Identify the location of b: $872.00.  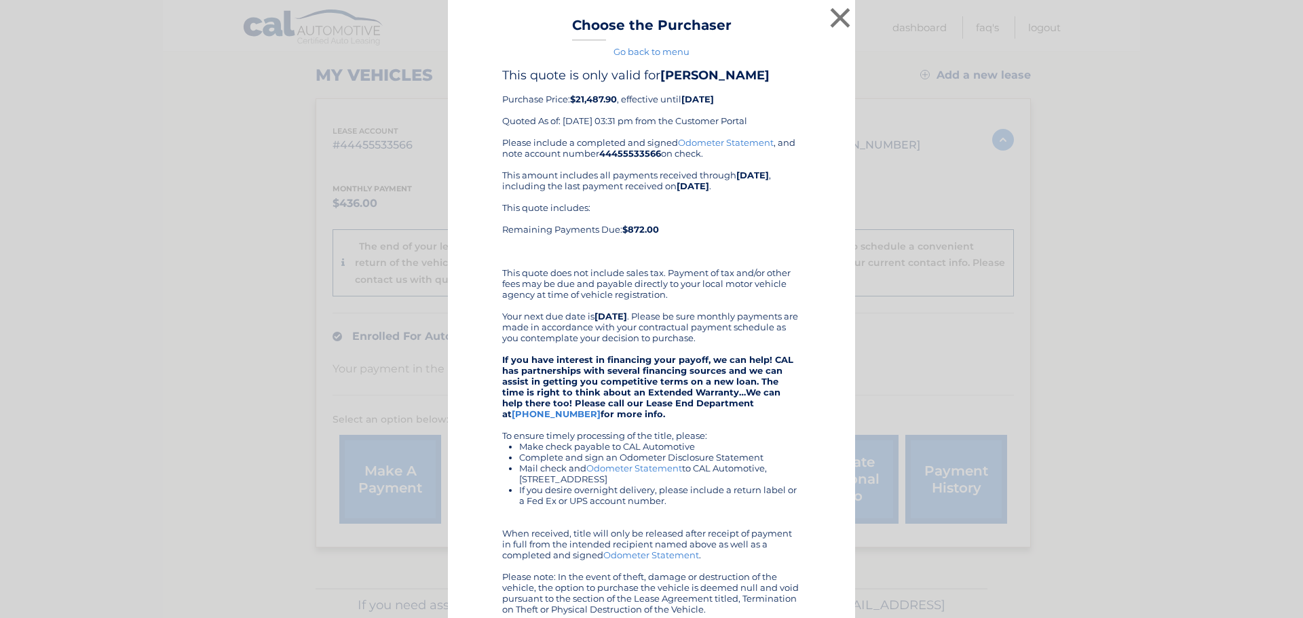
(641, 229).